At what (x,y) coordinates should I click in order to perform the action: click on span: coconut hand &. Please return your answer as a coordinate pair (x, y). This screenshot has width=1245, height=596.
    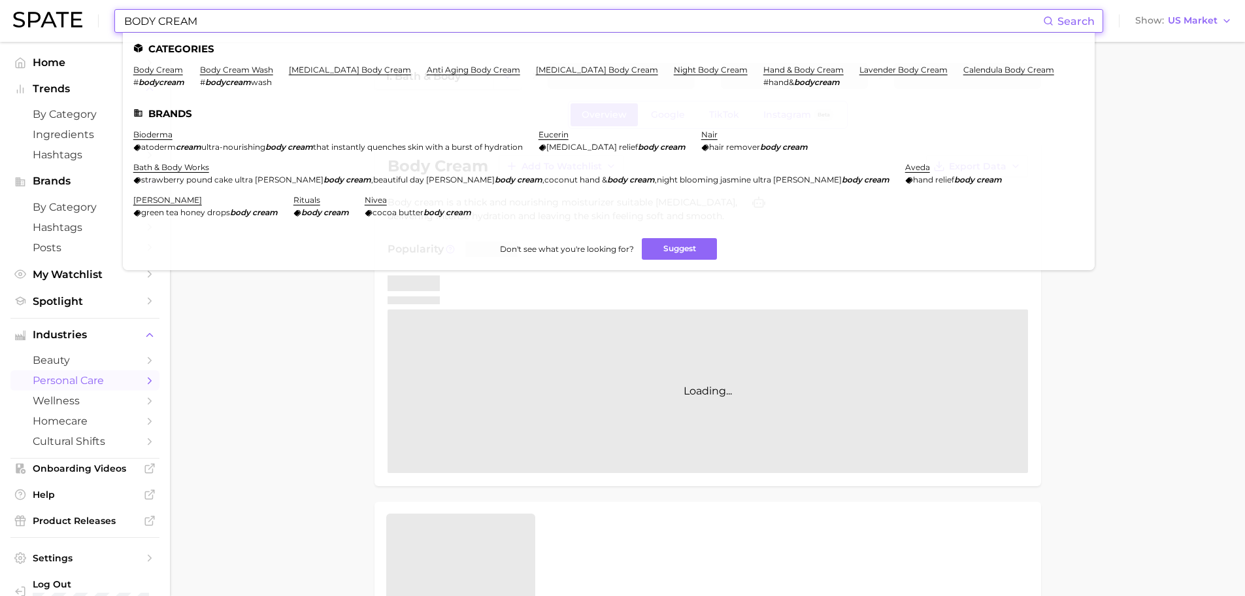
    Looking at the image, I should click on (576, 179).